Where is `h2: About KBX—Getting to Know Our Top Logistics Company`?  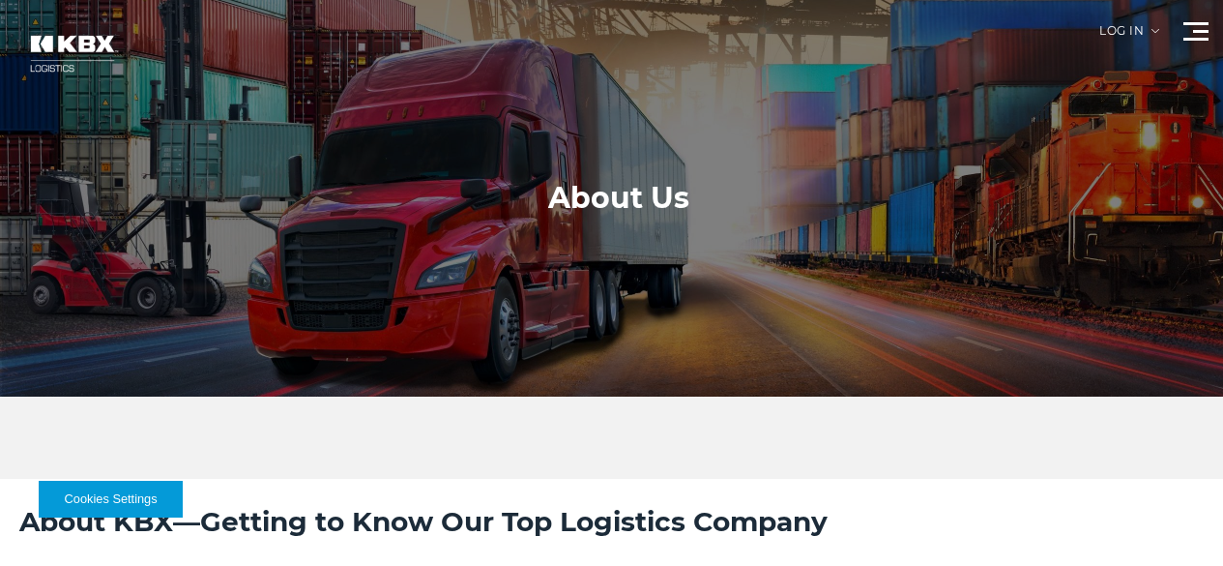 h2: About KBX—Getting to Know Our Top Logistics Company is located at coordinates (611, 521).